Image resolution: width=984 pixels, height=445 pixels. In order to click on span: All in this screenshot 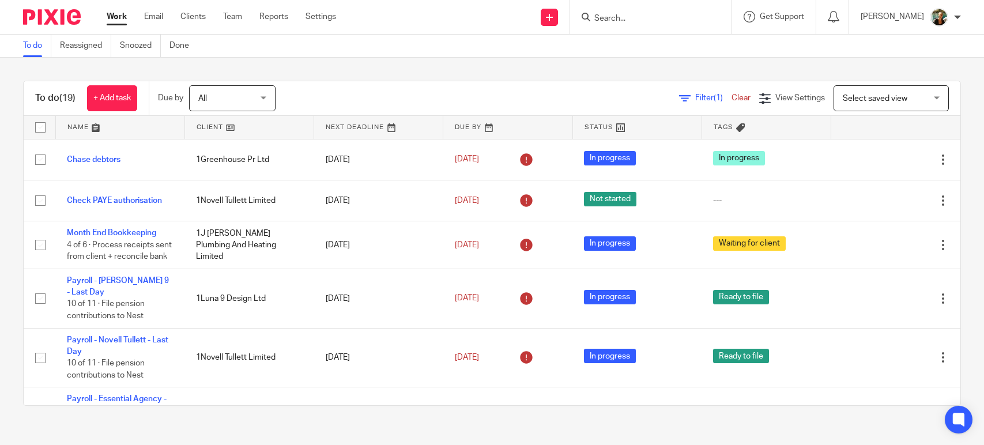, I will do `click(202, 99)`.